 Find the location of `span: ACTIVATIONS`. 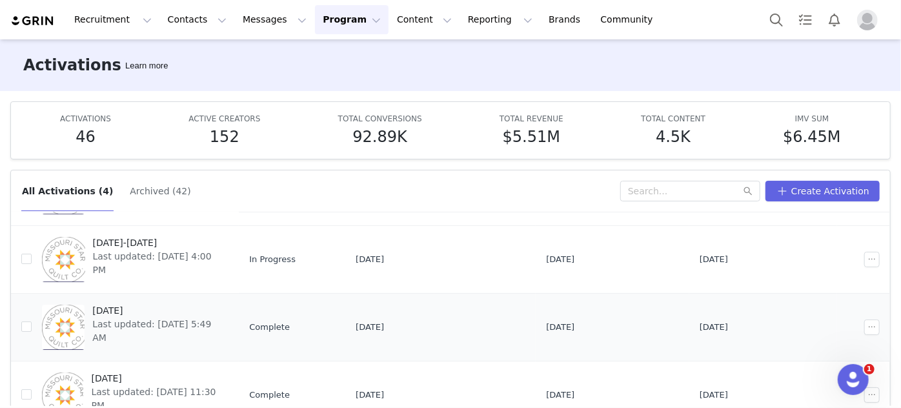

span: ACTIVATIONS is located at coordinates (85, 119).